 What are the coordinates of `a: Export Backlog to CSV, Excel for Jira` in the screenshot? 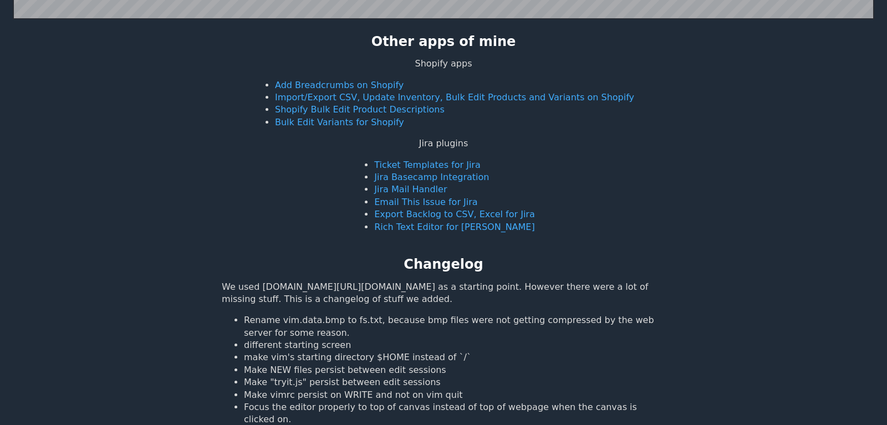 It's located at (454, 214).